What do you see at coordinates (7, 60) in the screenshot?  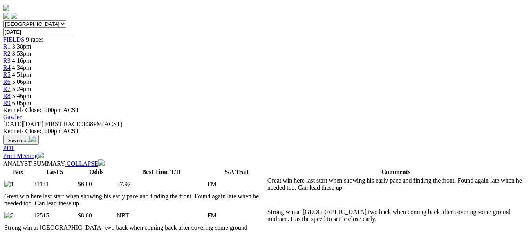 I see `span: R3` at bounding box center [7, 60].